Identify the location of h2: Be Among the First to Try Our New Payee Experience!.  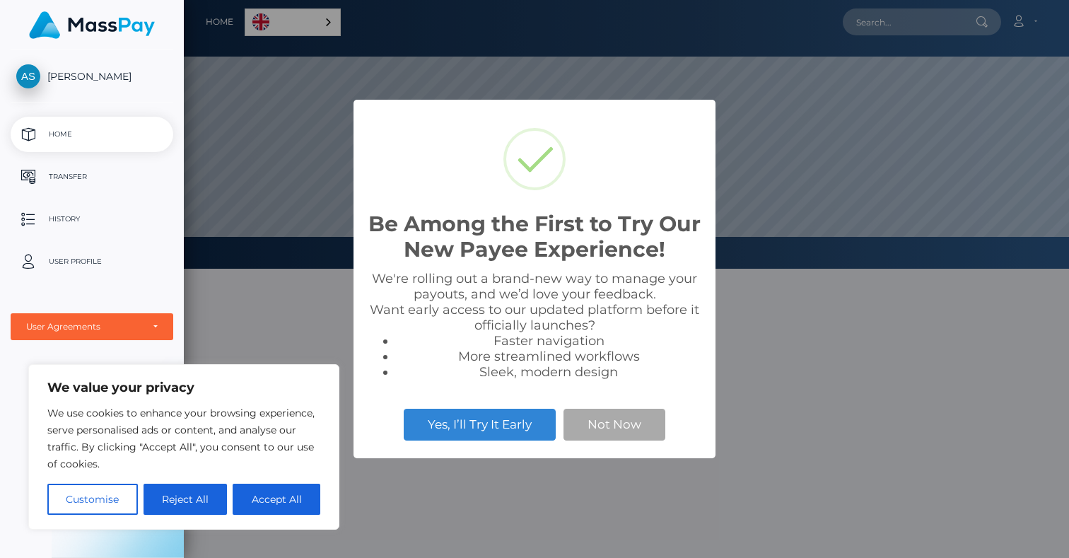
(534, 237).